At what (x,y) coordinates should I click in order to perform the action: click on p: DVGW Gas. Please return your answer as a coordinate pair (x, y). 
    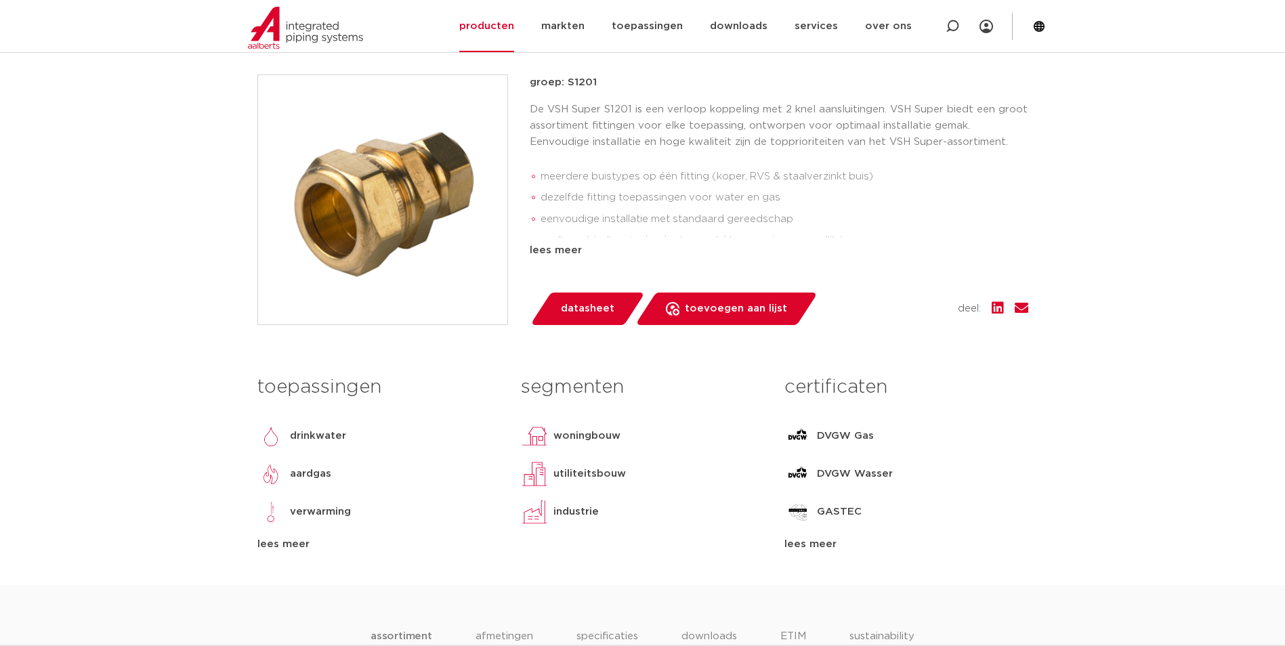
    Looking at the image, I should click on (845, 436).